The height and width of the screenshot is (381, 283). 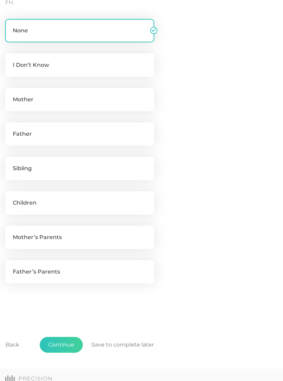 I want to click on label: Sibling, so click(x=80, y=169).